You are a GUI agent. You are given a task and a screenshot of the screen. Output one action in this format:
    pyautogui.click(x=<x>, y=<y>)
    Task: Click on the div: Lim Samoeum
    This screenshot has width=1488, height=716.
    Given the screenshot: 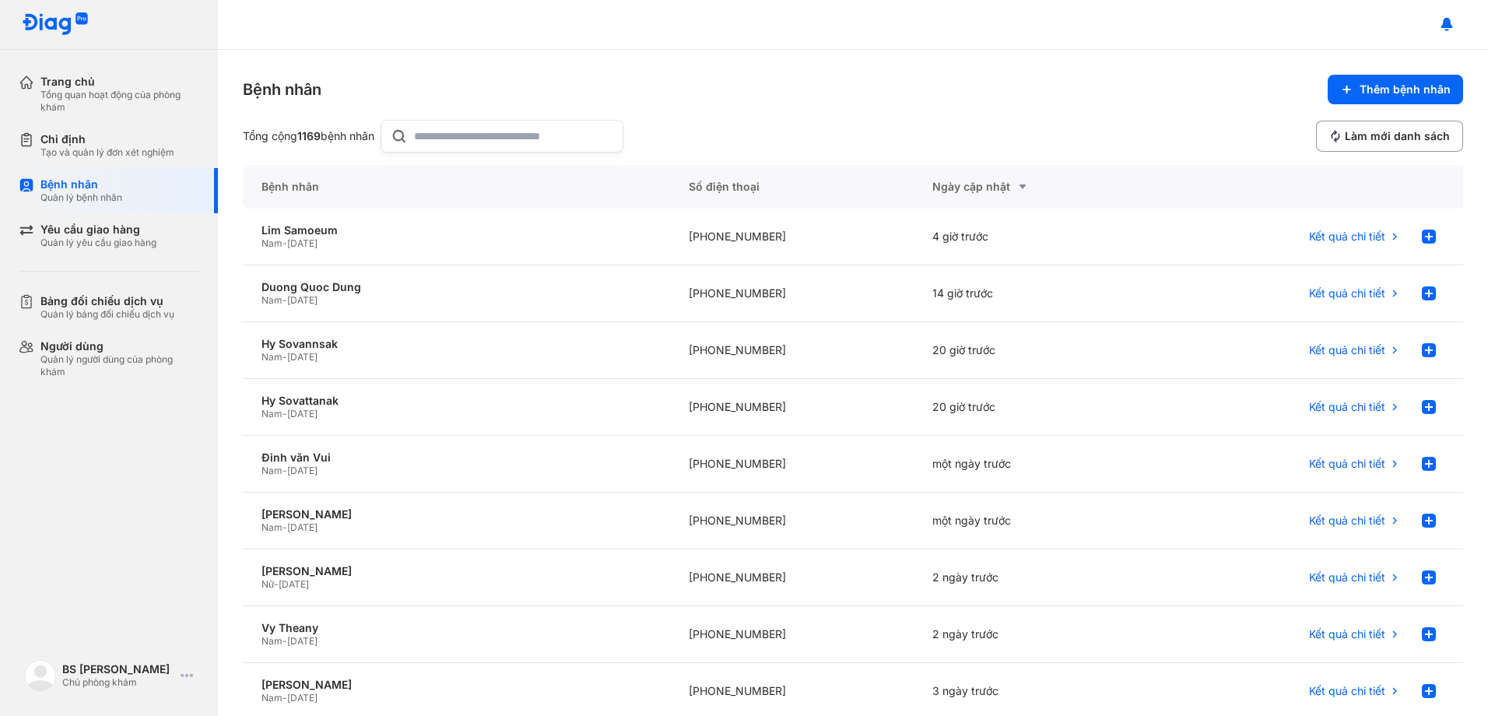 What is the action you would take?
    pyautogui.click(x=456, y=230)
    